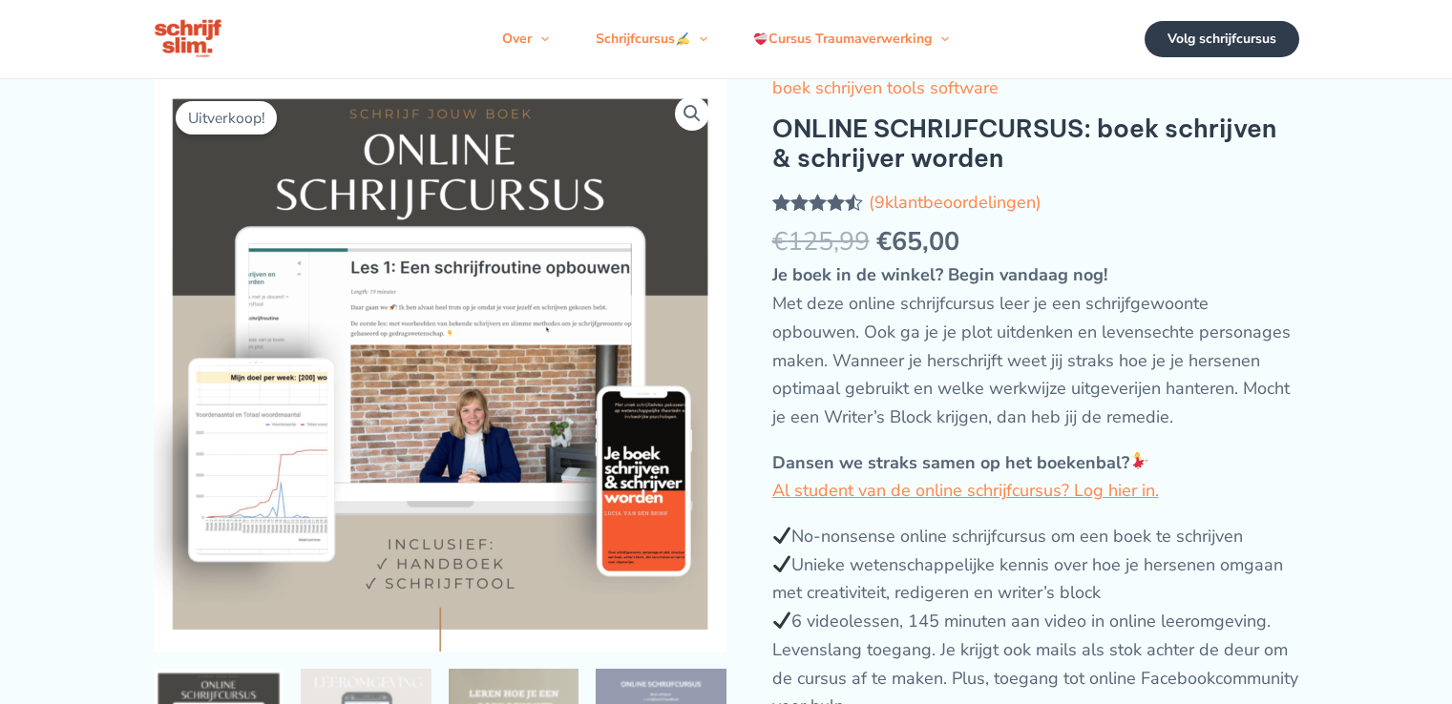  What do you see at coordinates (954, 202) in the screenshot?
I see `a: (9klantbeoordelingen)` at bounding box center [954, 202].